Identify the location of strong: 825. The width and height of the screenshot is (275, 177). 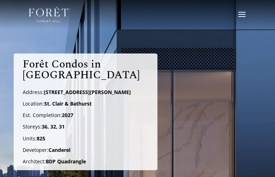
(41, 138).